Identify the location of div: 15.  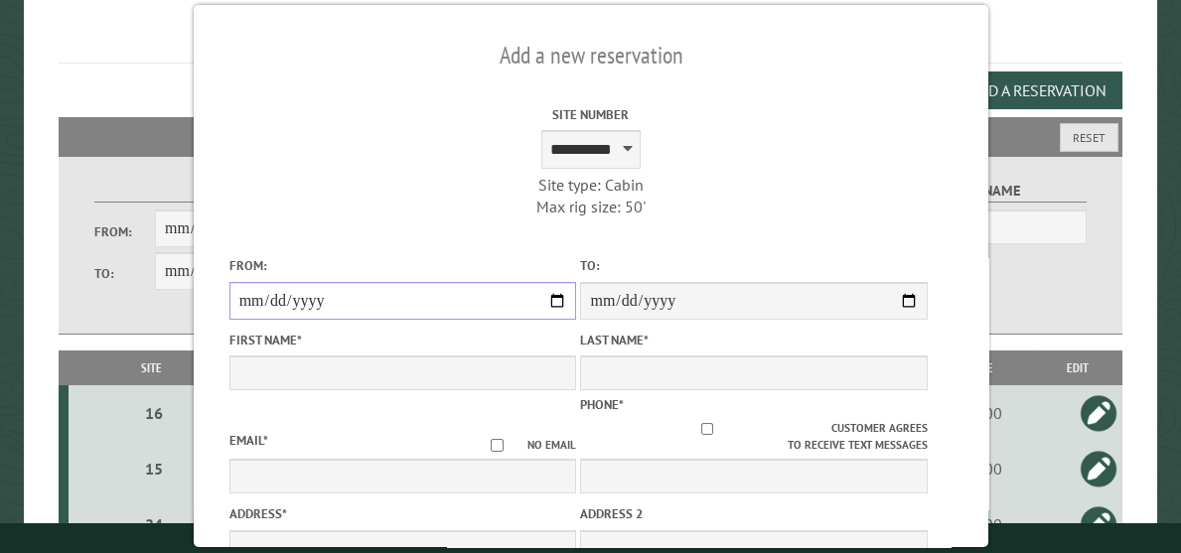
(153, 469).